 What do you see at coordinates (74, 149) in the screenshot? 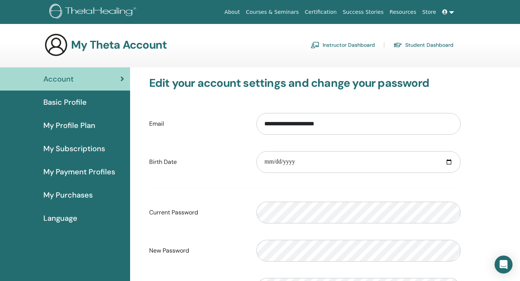
I see `span: My Subscriptions` at bounding box center [74, 149].